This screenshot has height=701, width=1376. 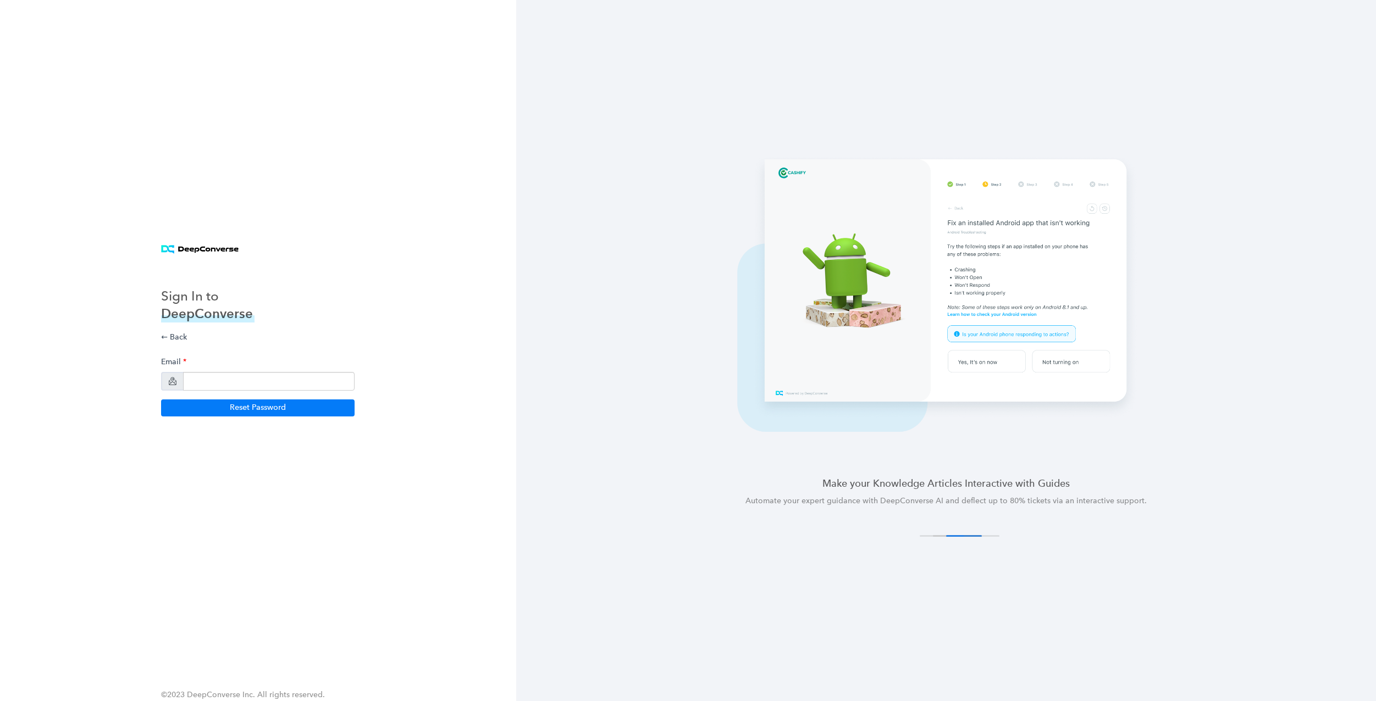 I want to click on label: Email, so click(x=174, y=362).